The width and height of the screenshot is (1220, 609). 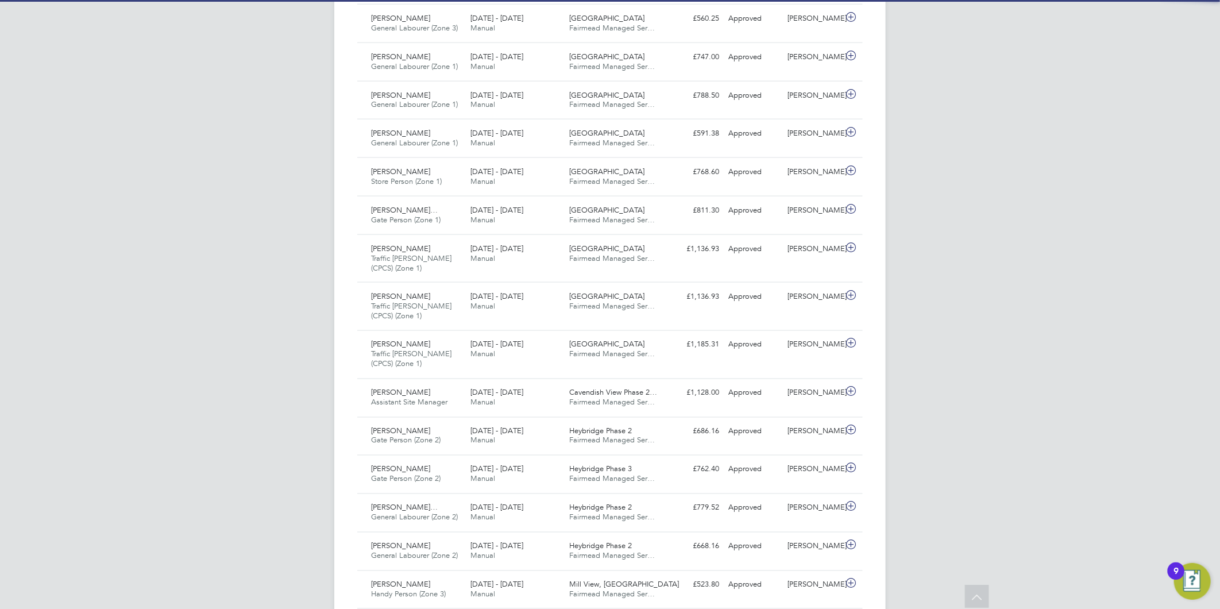 I want to click on div: £1,136.93, so click(x=694, y=296).